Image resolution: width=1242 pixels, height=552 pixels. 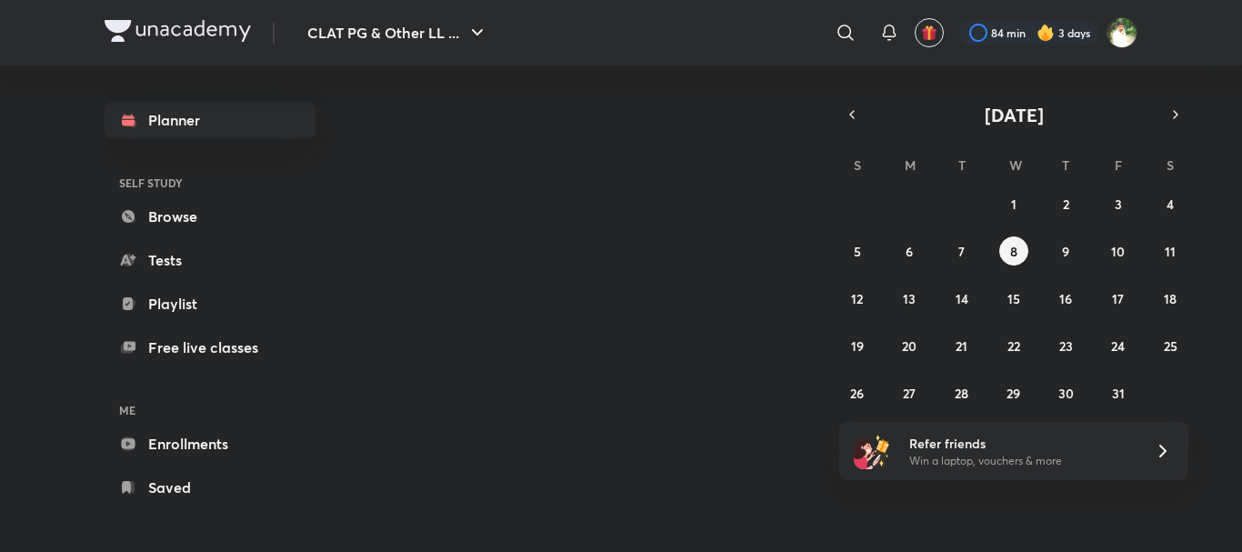 What do you see at coordinates (1118, 298) in the screenshot?
I see `abbr: October 17, 2025` at bounding box center [1118, 298].